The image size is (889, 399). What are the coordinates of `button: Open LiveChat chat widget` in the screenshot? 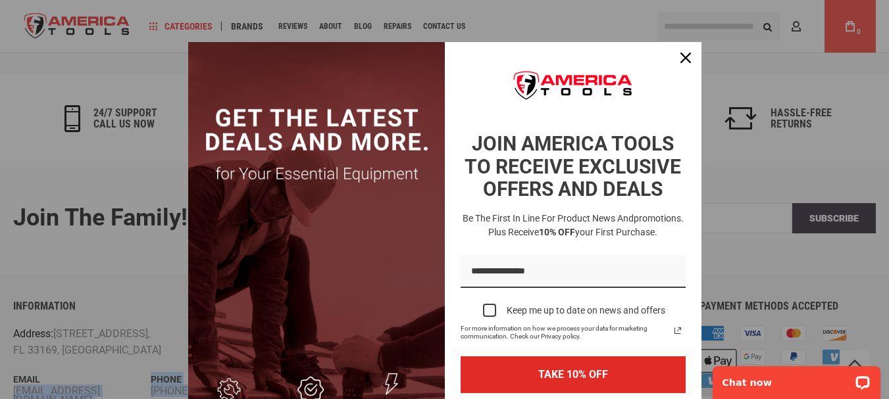 It's located at (159, 25).